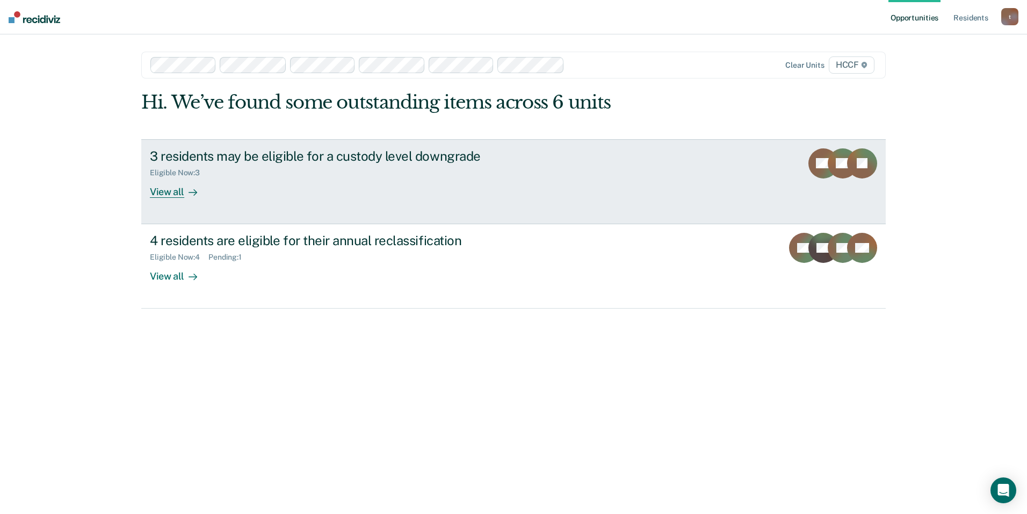  I want to click on div: t, so click(1010, 17).